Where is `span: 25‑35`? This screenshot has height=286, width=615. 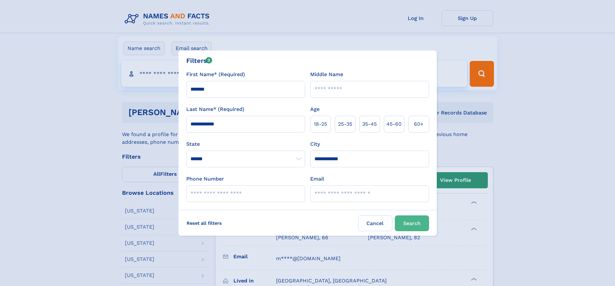
span: 25‑35 is located at coordinates (345, 124).